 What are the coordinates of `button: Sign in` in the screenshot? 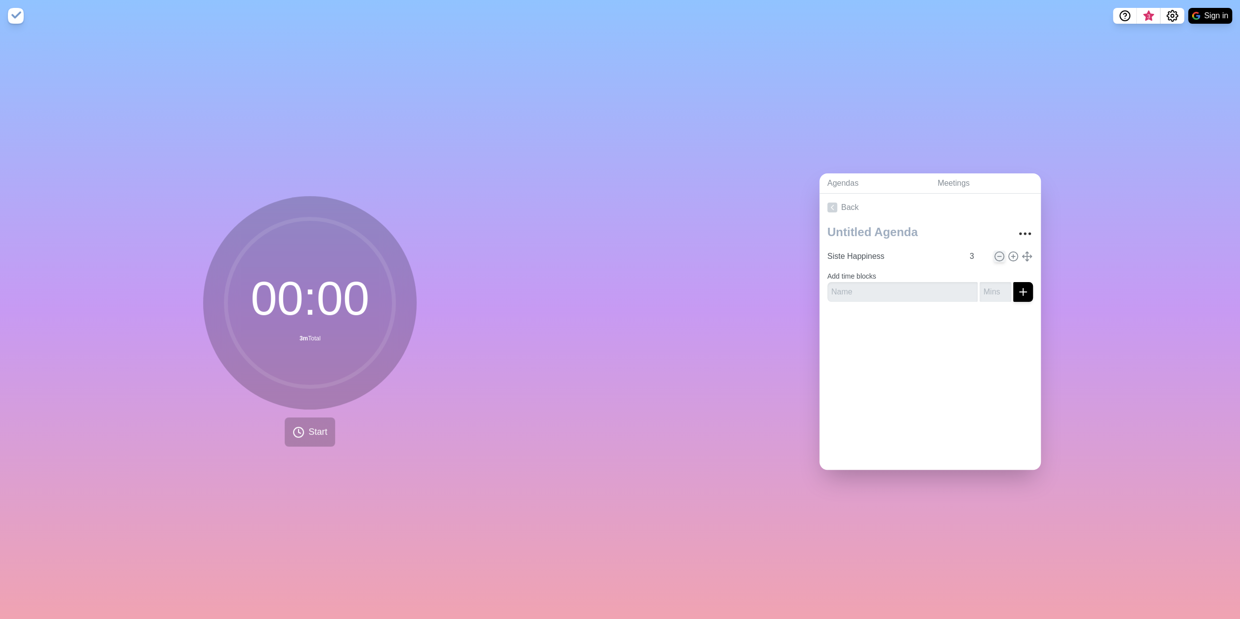 It's located at (1210, 16).